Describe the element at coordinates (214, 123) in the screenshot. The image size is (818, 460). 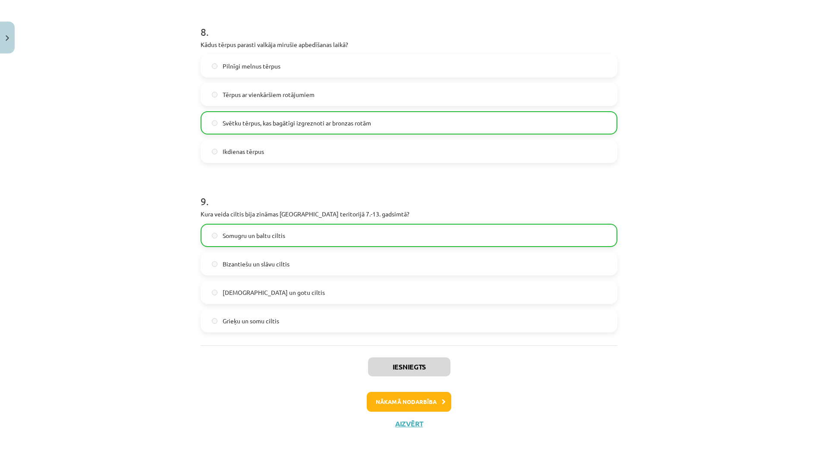
I see `input: Svētku tērpus, kas bagātīgi izgreznoti ar bronzas rotām` at that location.